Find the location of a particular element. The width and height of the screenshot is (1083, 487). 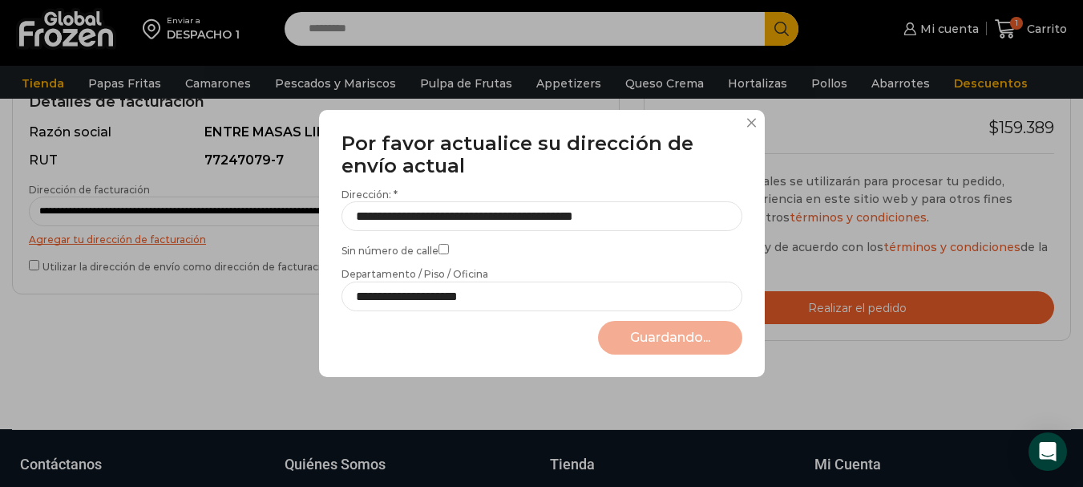

input: Departamento / Piso / Oficina is located at coordinates (542, 296).